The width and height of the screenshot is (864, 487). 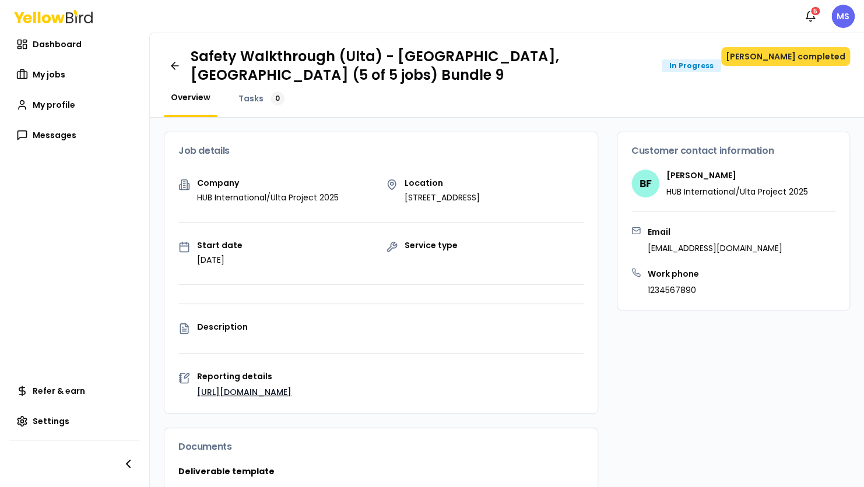 What do you see at coordinates (278, 99) in the screenshot?
I see `div: 0` at bounding box center [278, 99].